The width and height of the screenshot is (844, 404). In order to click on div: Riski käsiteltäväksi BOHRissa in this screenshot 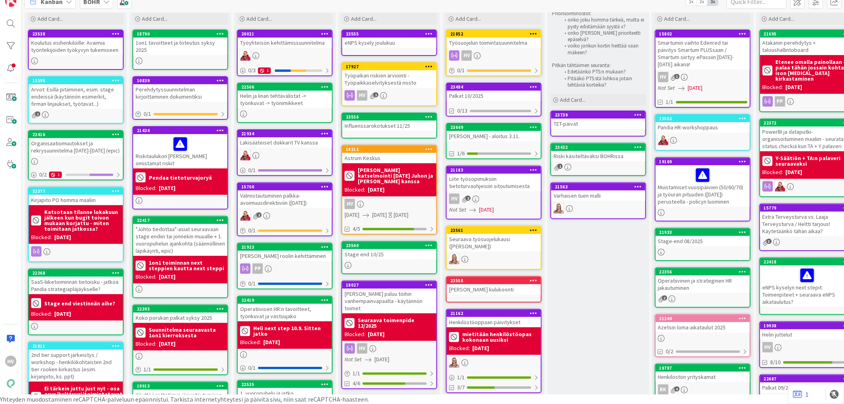, I will do `click(599, 156)`.